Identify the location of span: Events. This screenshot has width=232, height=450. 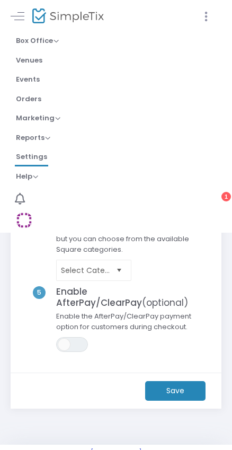
(28, 80).